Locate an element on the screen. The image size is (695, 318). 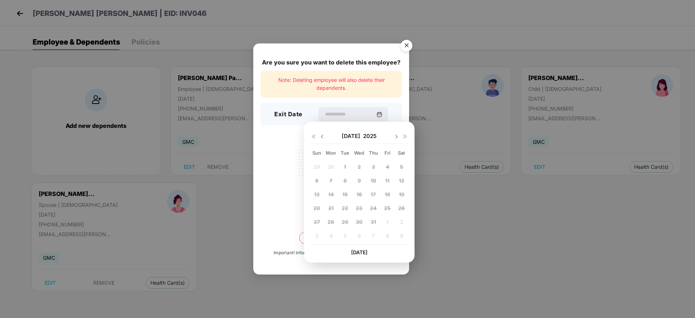
img: svg+xml;base64,PHN2ZyB4bWxucz0iaHR0cDovL3d3dy53My5vcmcvMjAwMC9zdmciIHdpZHRoPSI1NiIgaGVpZ2h0PSI1Ni... is located at coordinates (407, 47).